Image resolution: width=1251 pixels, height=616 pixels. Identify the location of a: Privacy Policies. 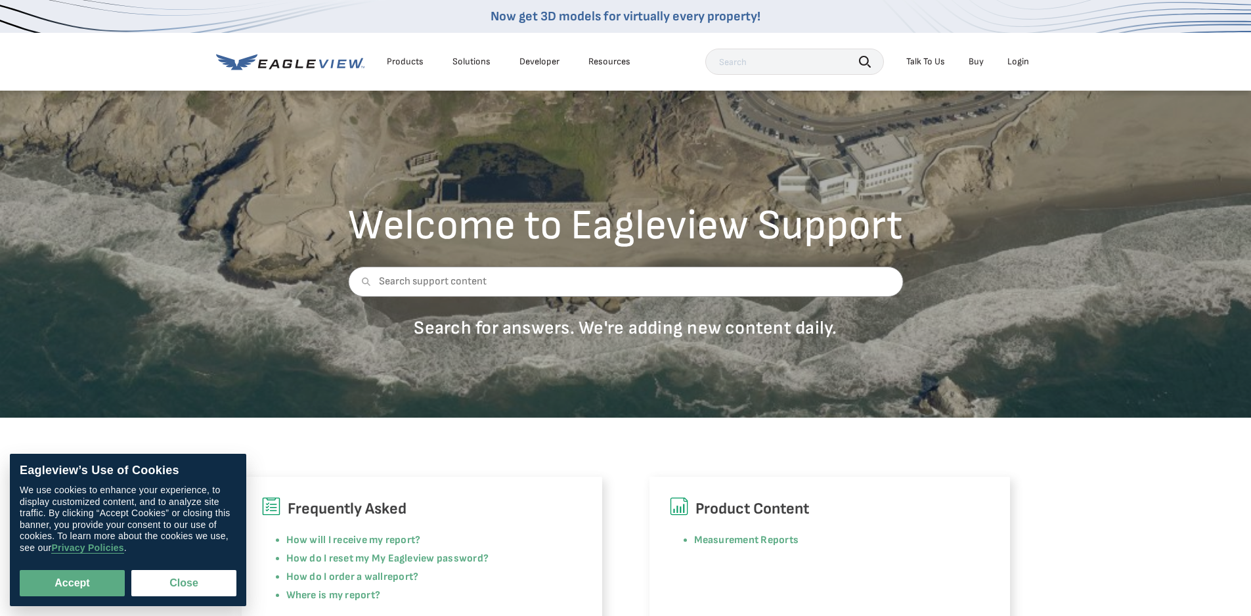
(87, 548).